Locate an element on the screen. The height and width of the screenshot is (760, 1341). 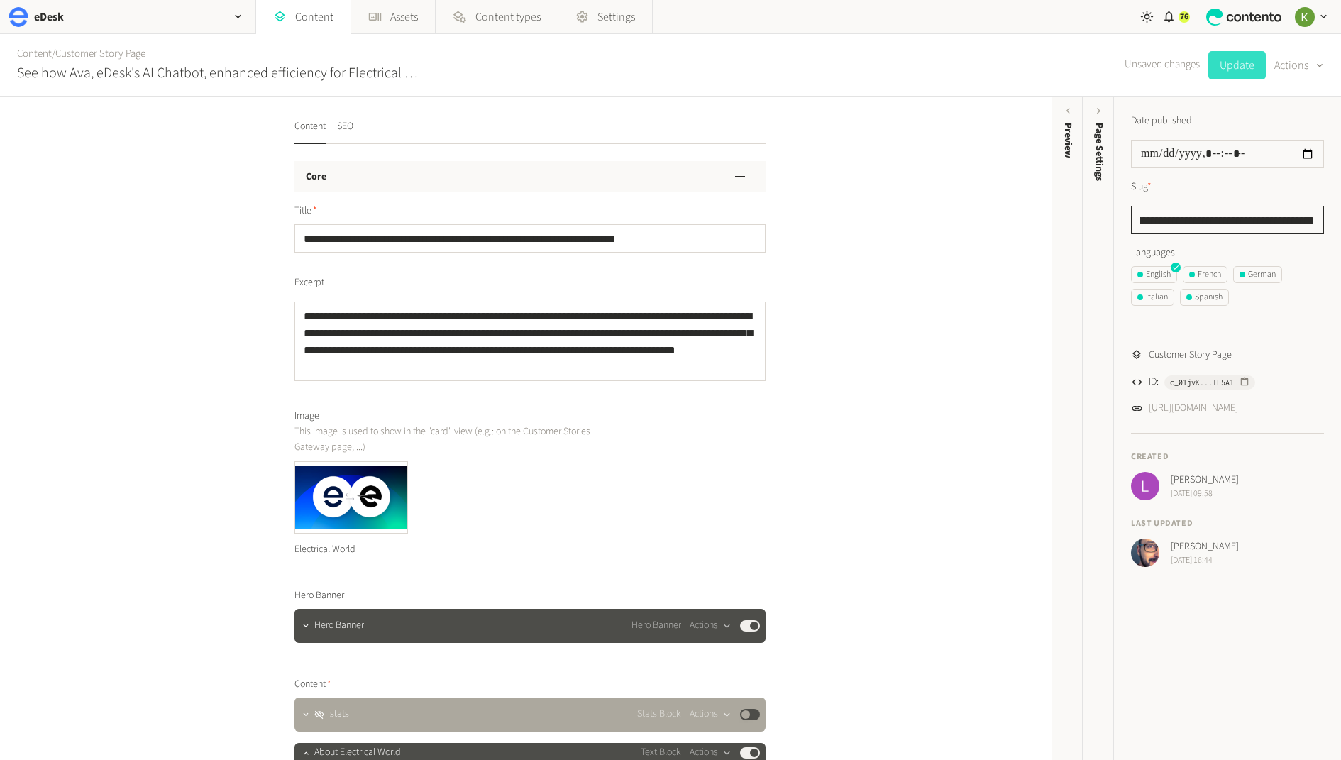
img: Lily McDonnell is located at coordinates (1145, 486).